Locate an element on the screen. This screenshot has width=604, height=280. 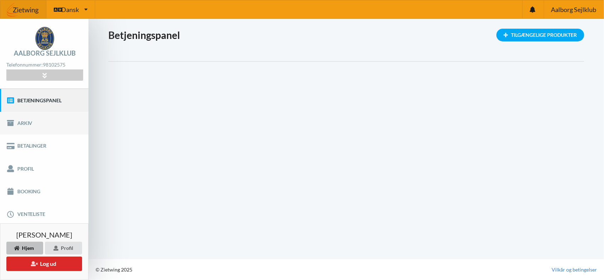
div: Aalborg Sejlklub is located at coordinates (45, 53).